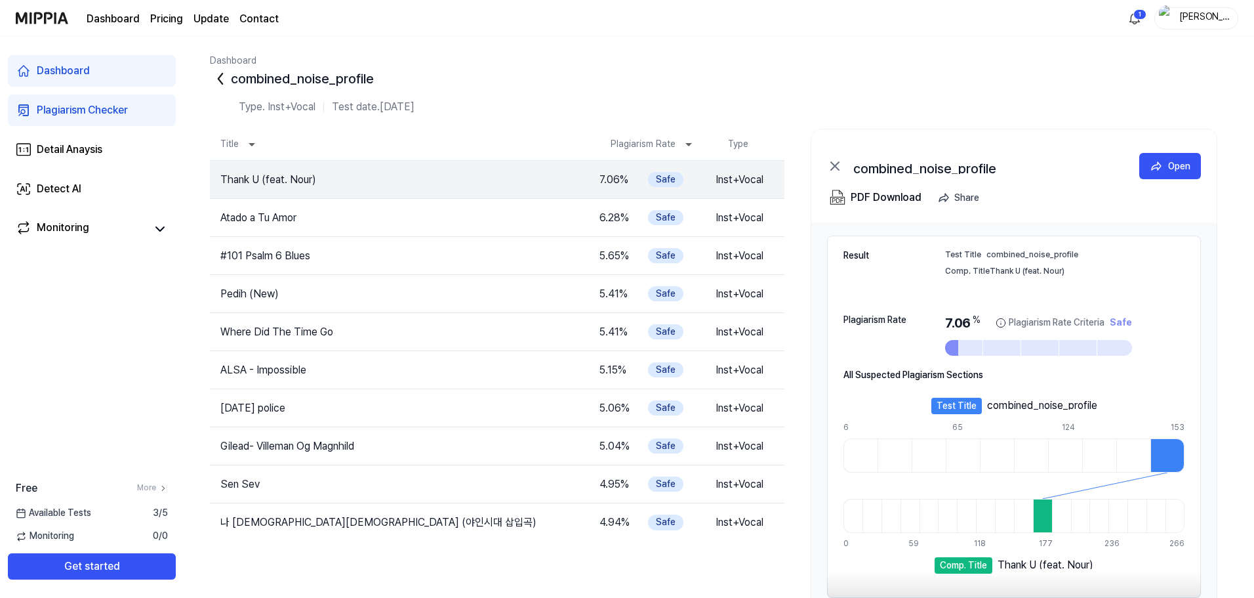 This screenshot has width=1254, height=598. What do you see at coordinates (853, 543) in the screenshot?
I see `div: 0` at bounding box center [853, 543].